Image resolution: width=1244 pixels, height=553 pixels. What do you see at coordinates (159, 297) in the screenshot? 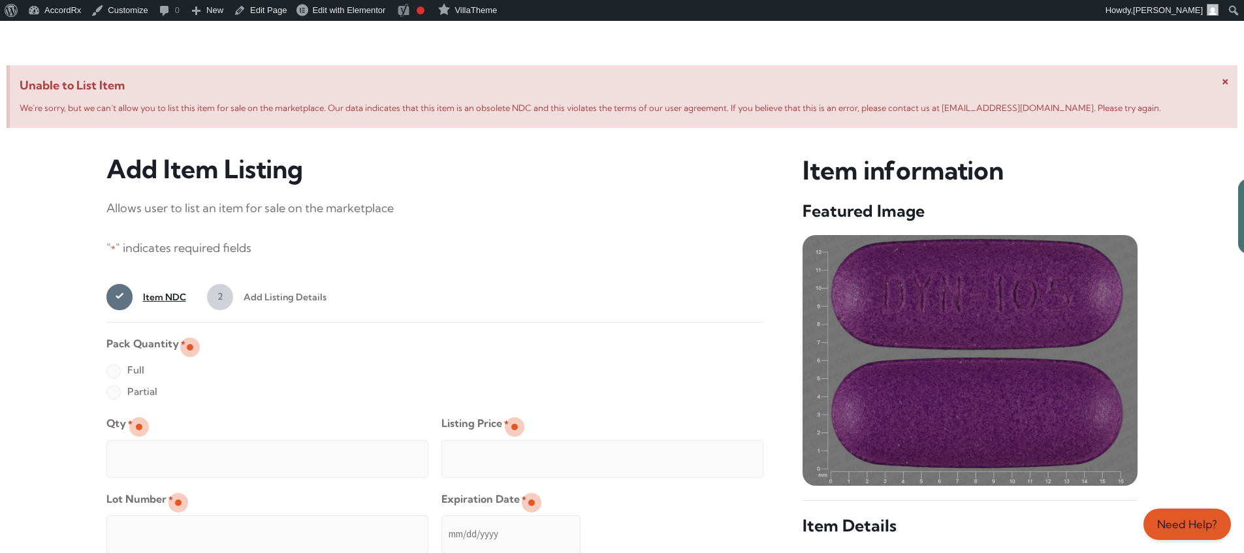
I see `span: Item NDC` at bounding box center [159, 297].